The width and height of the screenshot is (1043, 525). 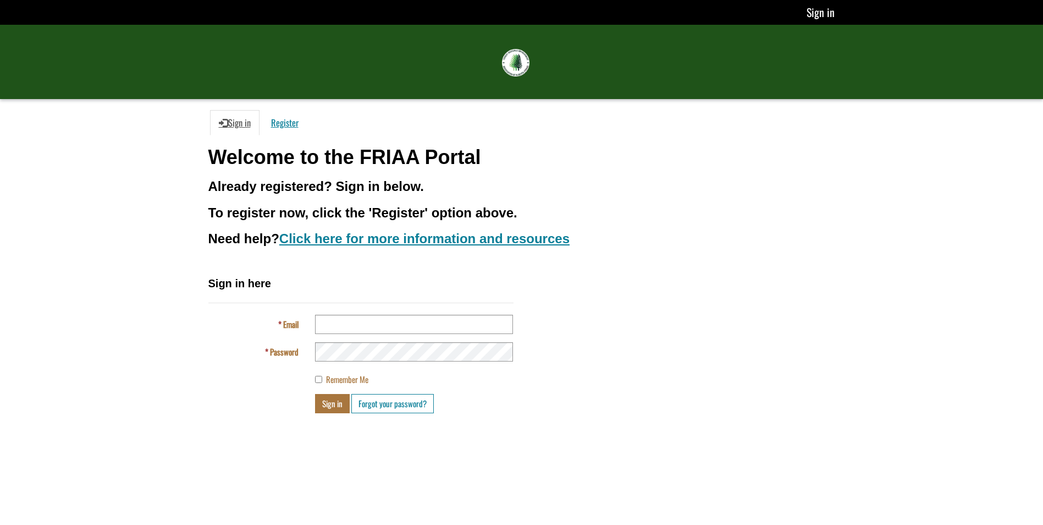 What do you see at coordinates (393, 403) in the screenshot?
I see `a: Forgot your password?` at bounding box center [393, 403].